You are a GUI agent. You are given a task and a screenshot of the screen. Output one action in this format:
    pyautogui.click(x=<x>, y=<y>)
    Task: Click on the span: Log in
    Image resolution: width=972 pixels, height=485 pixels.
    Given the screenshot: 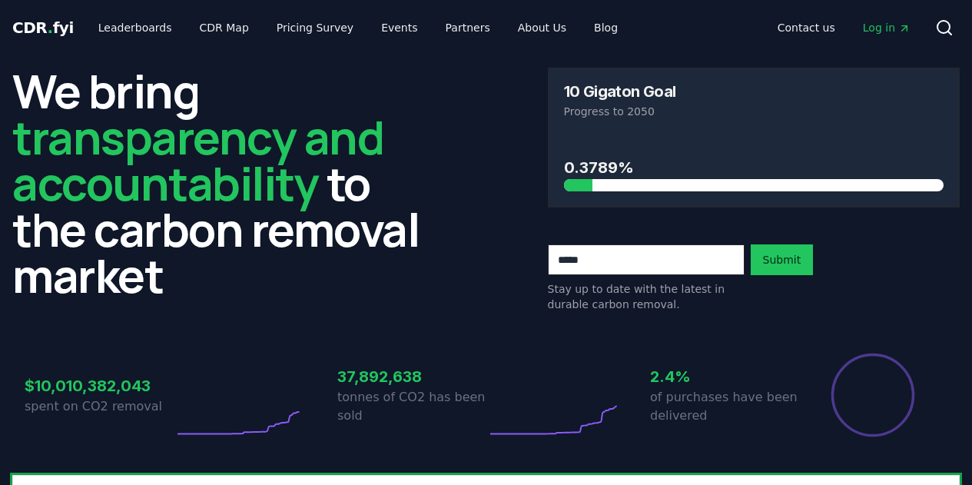 What is the action you would take?
    pyautogui.click(x=887, y=28)
    